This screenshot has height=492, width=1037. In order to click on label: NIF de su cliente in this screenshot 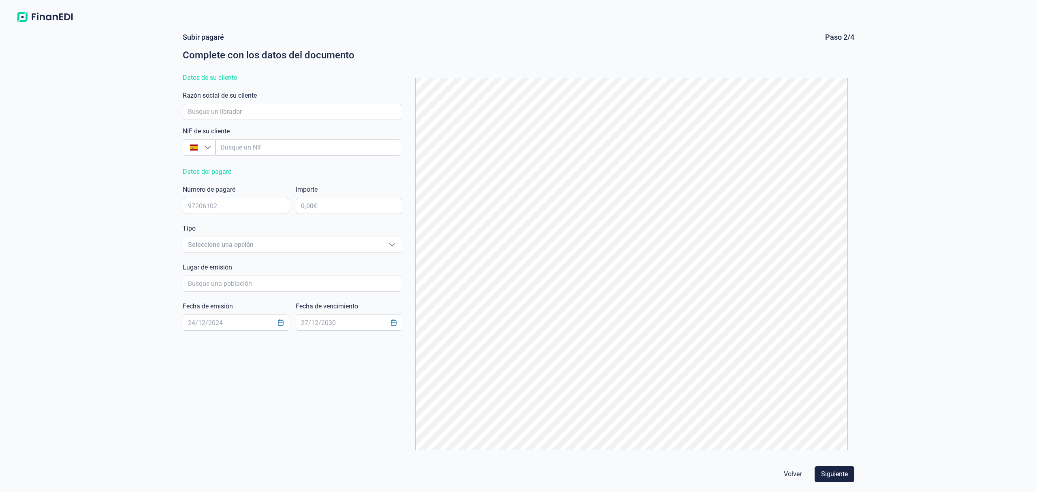, I will do `click(206, 131)`.